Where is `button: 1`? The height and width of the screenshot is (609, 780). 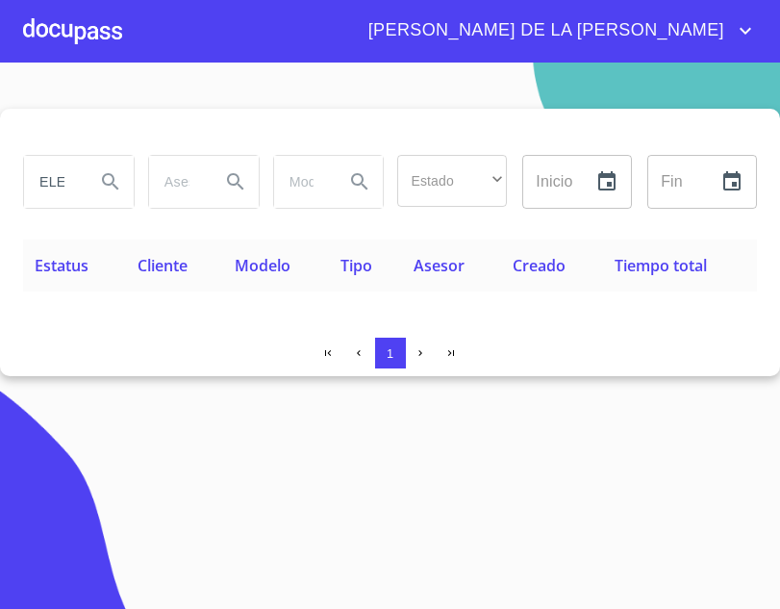
button: 1 is located at coordinates (390, 353).